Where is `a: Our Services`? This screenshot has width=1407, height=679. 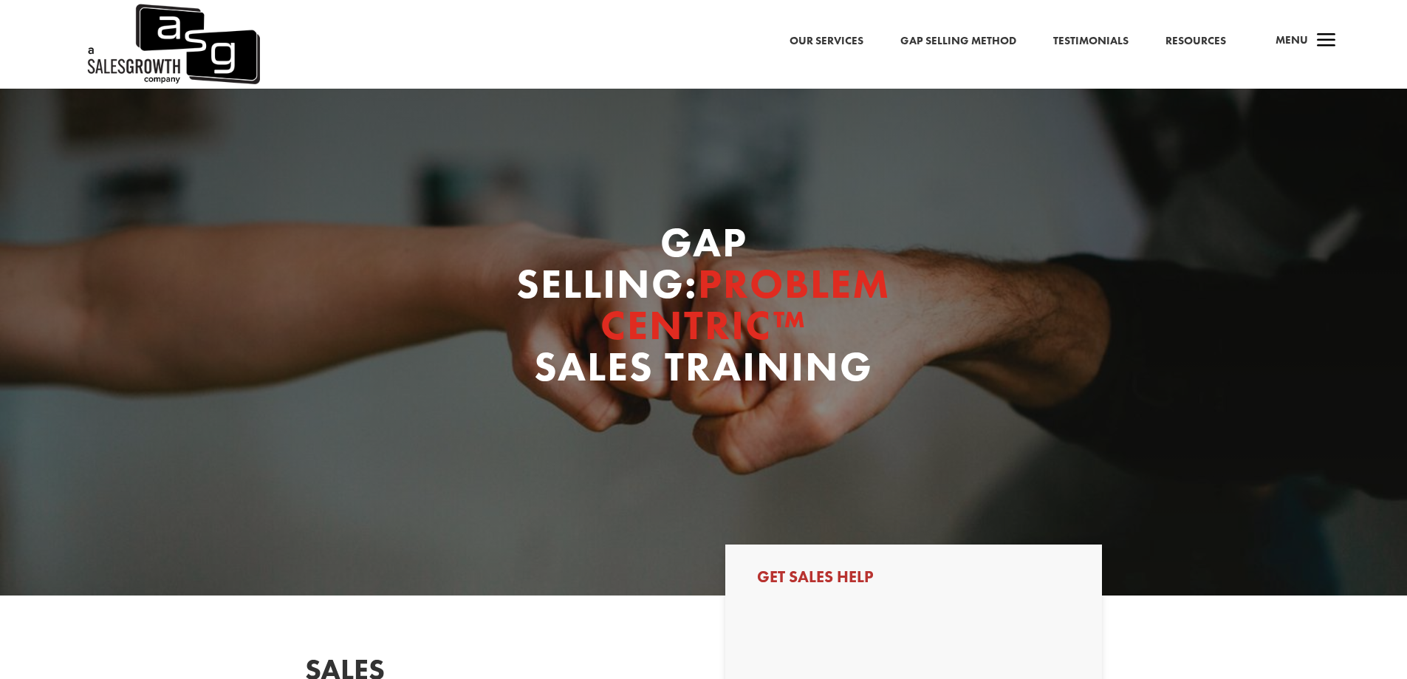
a: Our Services is located at coordinates (826, 41).